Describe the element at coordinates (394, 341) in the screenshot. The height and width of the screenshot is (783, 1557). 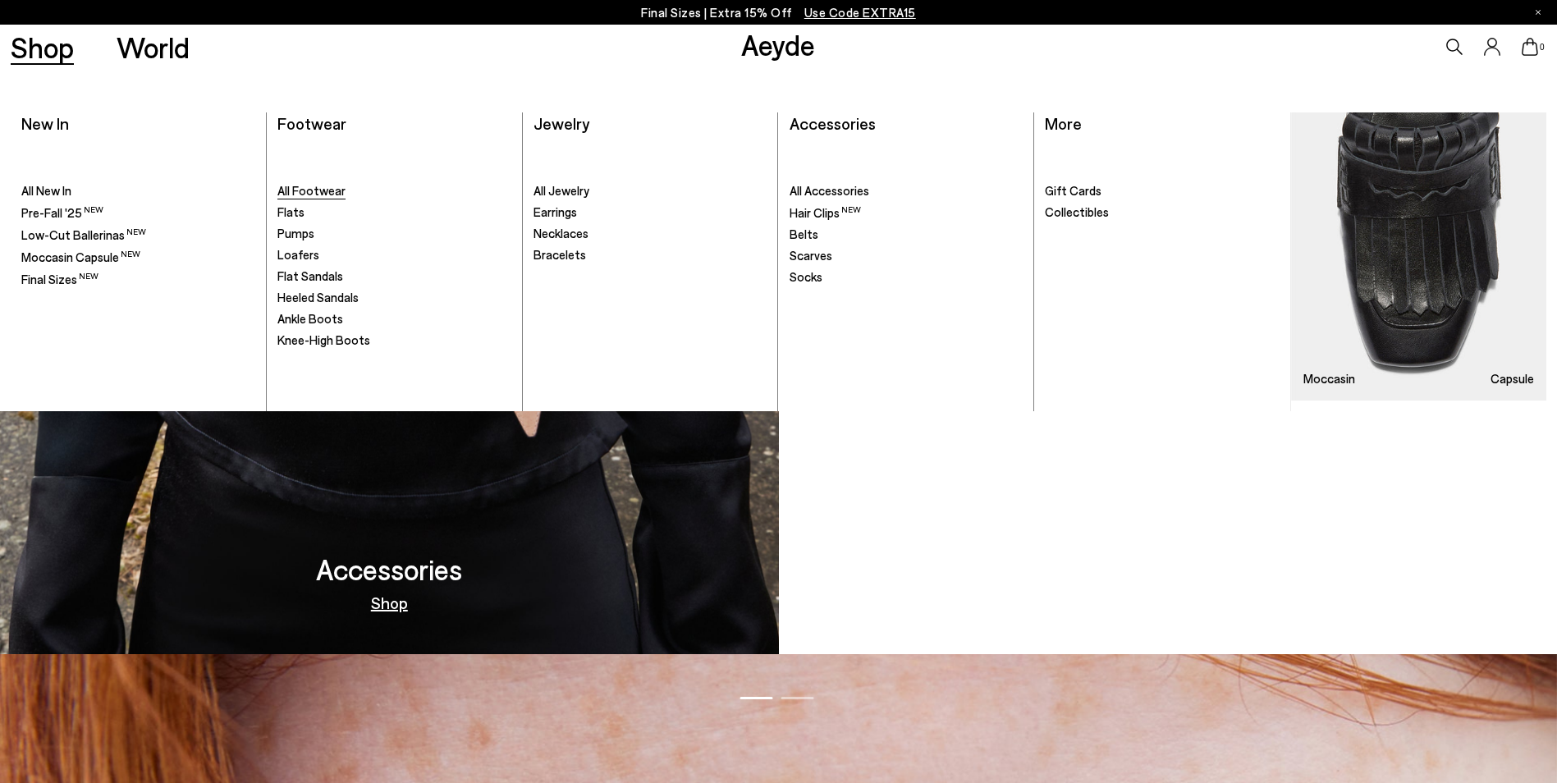
I see `a: Knee-High Boots` at that location.